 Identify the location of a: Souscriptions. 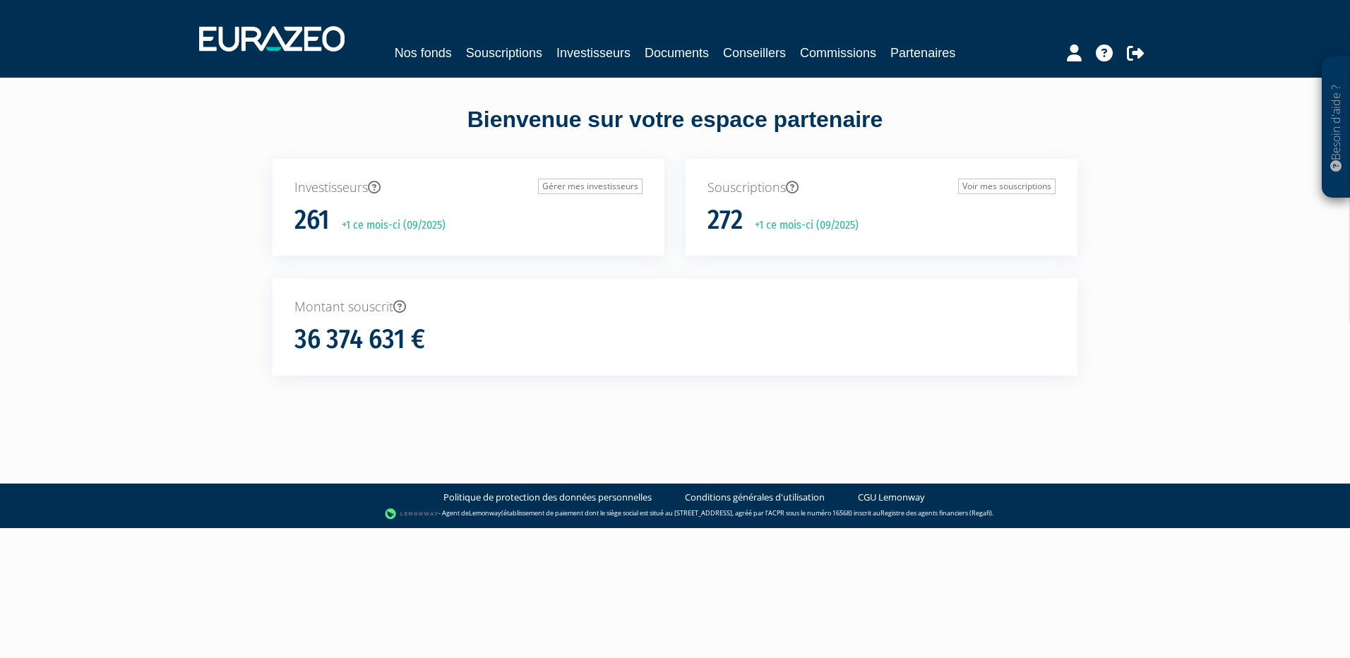
(504, 53).